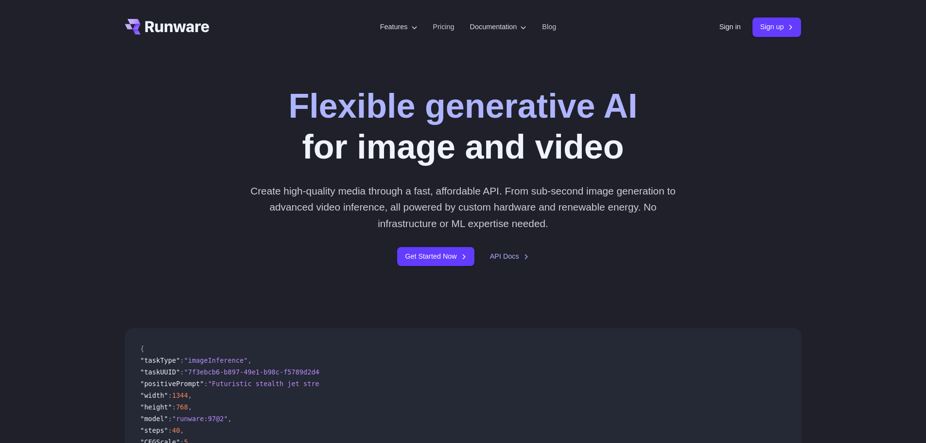 The height and width of the screenshot is (443, 926). Describe the element at coordinates (182, 407) in the screenshot. I see `span: 768` at that location.